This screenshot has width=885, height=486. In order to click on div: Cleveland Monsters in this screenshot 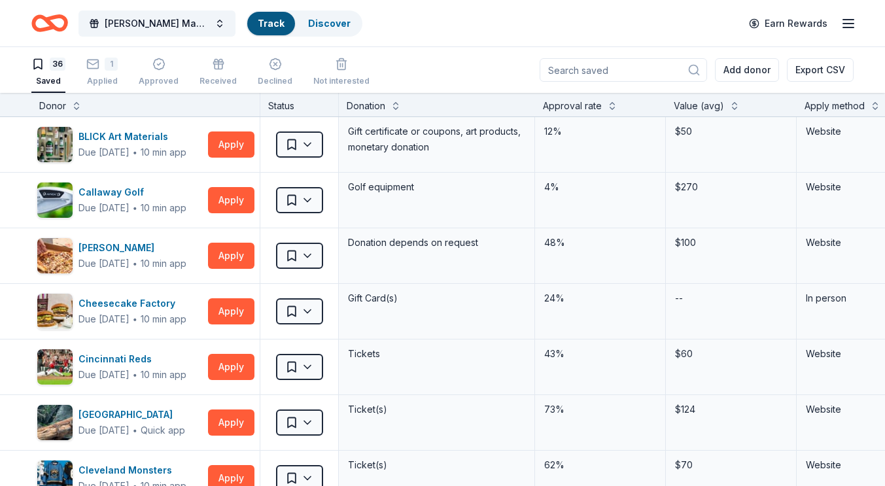, I will do `click(132, 470)`.